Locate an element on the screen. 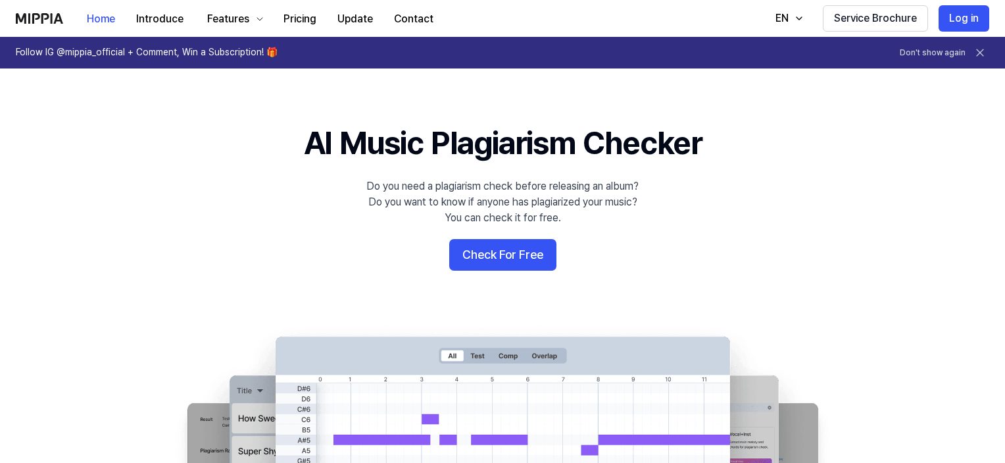 Image resolution: width=1005 pixels, height=463 pixels. h1: Follow IG @mippia_official + Comment, Win a Subscription! 🎁 is located at coordinates (147, 53).